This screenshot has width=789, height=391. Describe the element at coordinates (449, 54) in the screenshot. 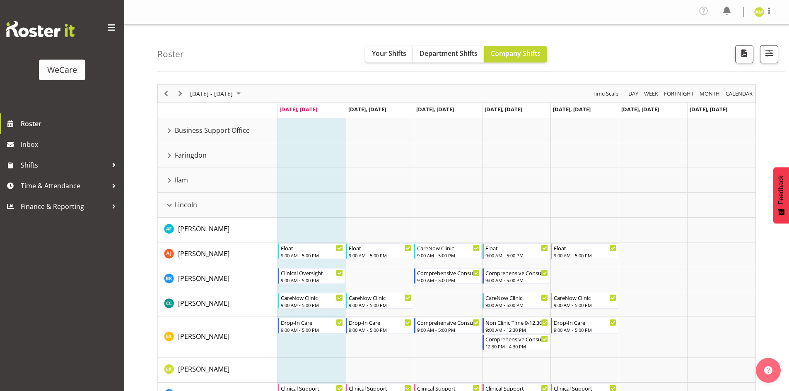

I see `button: Department Shifts` at that location.